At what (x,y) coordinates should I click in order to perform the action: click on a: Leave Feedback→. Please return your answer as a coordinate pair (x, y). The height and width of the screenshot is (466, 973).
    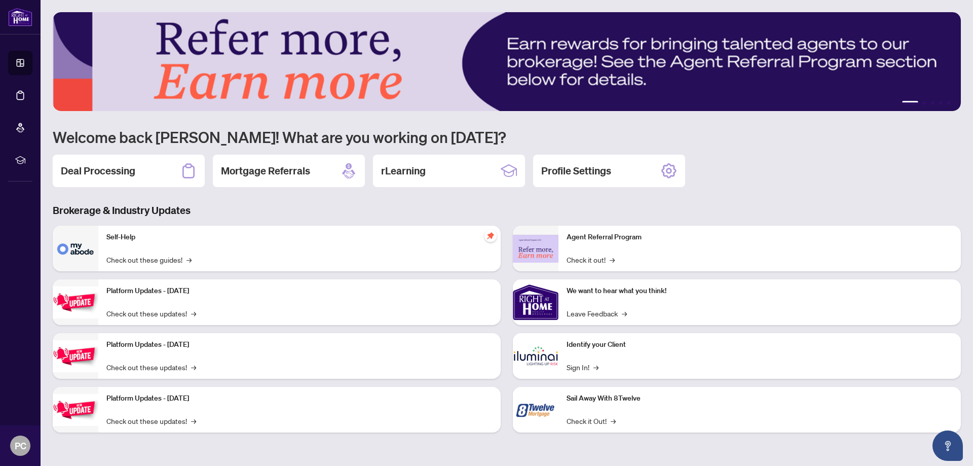
    Looking at the image, I should click on (596, 313).